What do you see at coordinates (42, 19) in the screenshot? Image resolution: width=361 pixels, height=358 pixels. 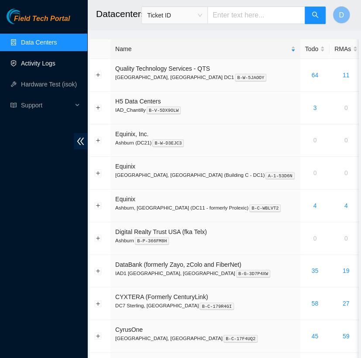 I see `span: Field Tech Portal` at bounding box center [42, 19].